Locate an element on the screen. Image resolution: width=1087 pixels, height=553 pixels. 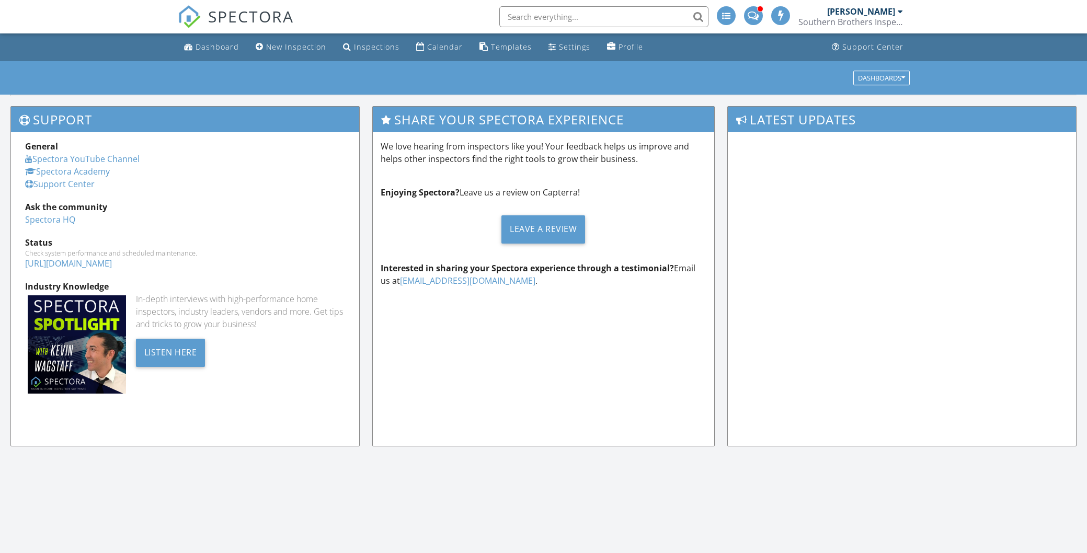
div: Dashboards is located at coordinates (881, 78).